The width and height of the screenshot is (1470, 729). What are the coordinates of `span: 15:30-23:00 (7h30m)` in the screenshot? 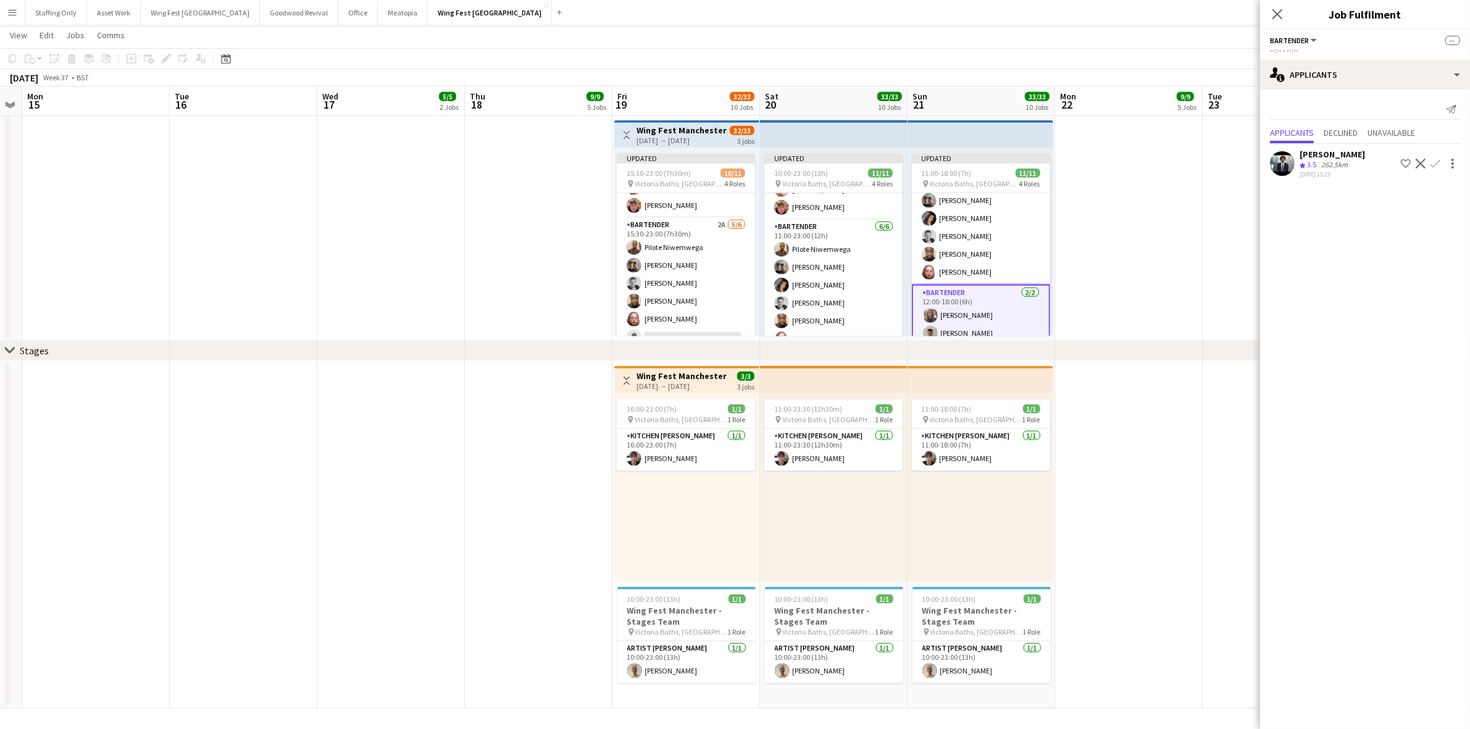 It's located at (659, 173).